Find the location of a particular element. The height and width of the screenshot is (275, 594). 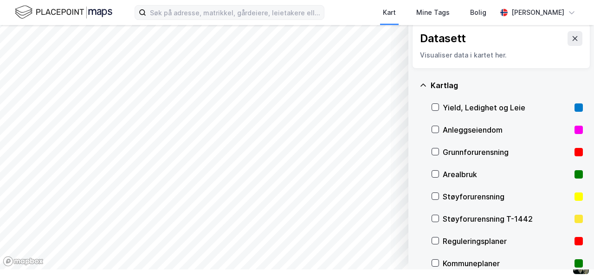

div: Anleggseiendom is located at coordinates (507, 130).